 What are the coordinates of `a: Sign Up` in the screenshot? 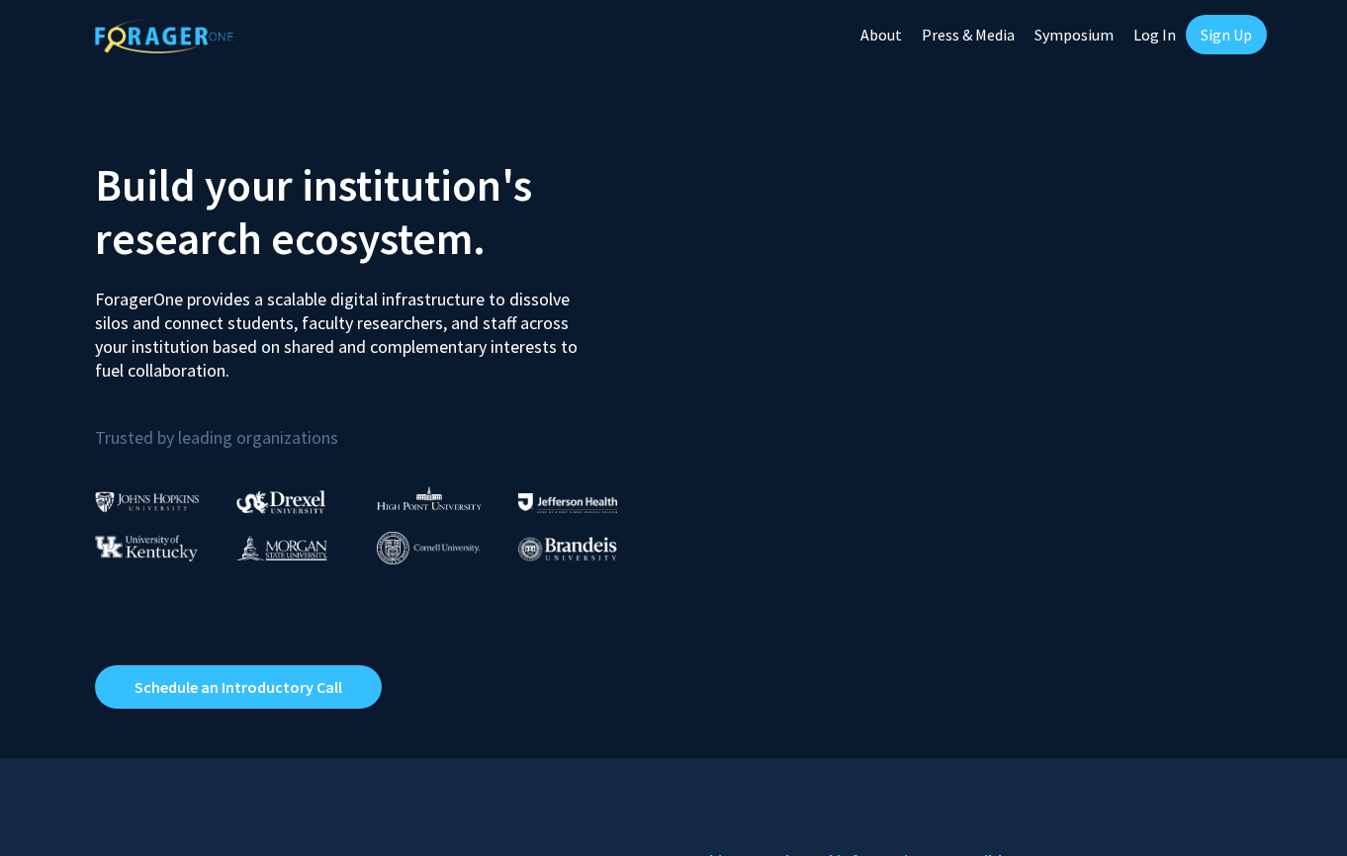 It's located at (1226, 35).